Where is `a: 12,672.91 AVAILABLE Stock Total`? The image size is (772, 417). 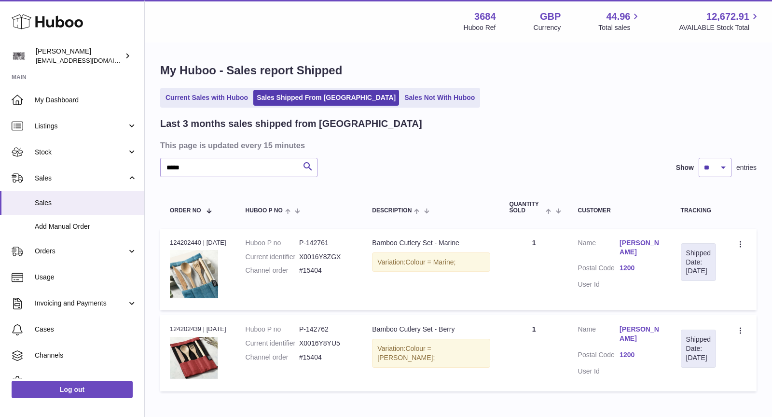
a: 12,672.91 AVAILABLE Stock Total is located at coordinates (720, 21).